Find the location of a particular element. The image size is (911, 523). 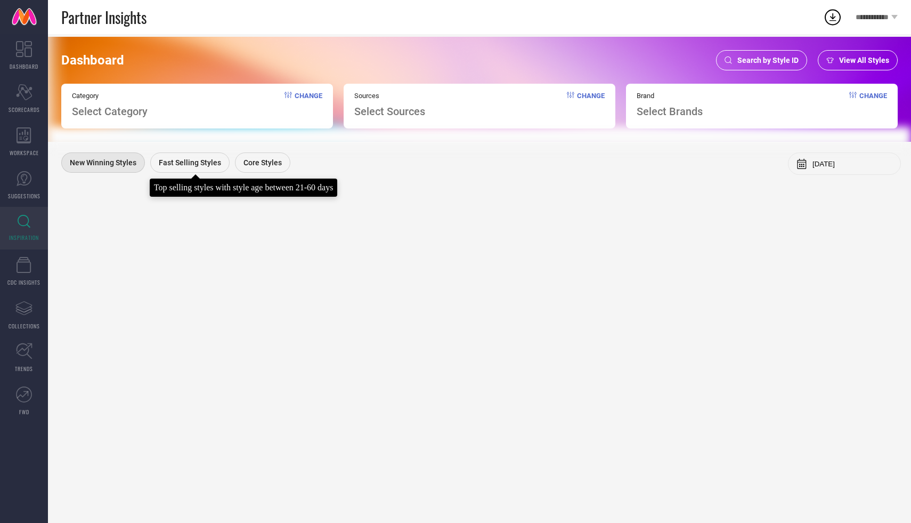

span: View All Styles is located at coordinates (865, 60).